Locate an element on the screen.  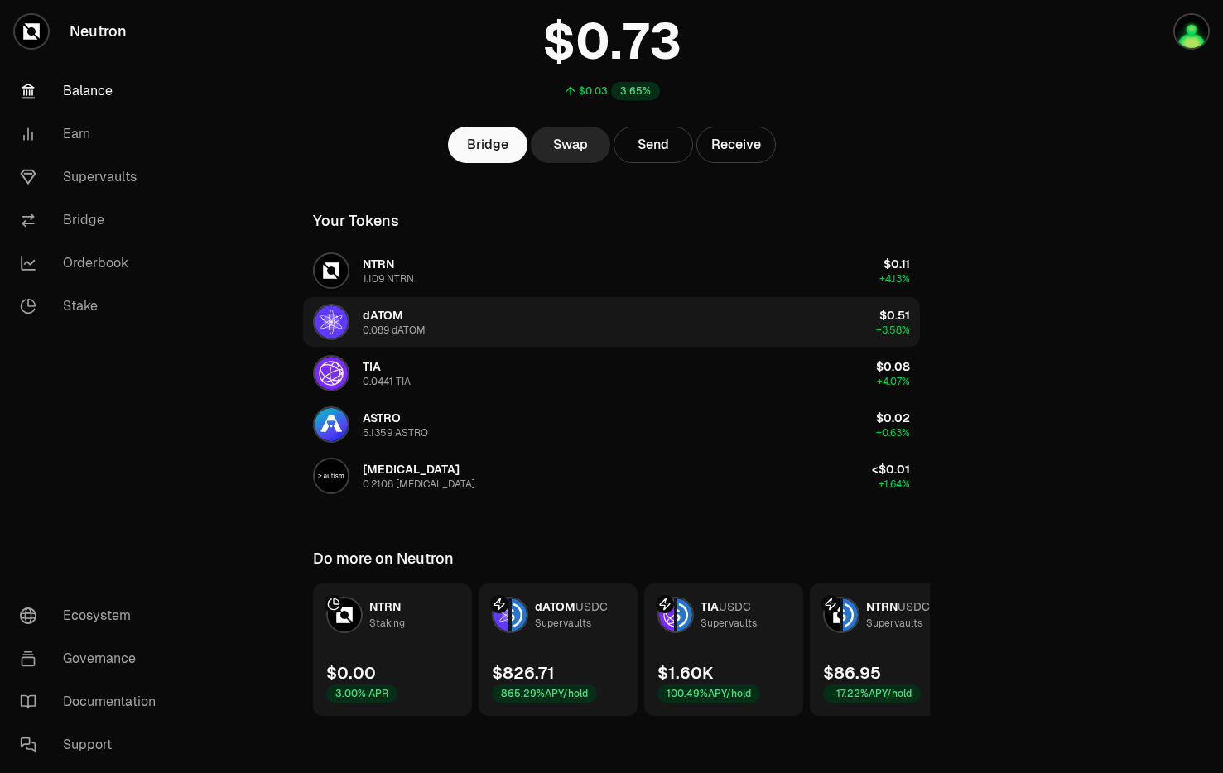
a: Supervaults is located at coordinates (93, 177).